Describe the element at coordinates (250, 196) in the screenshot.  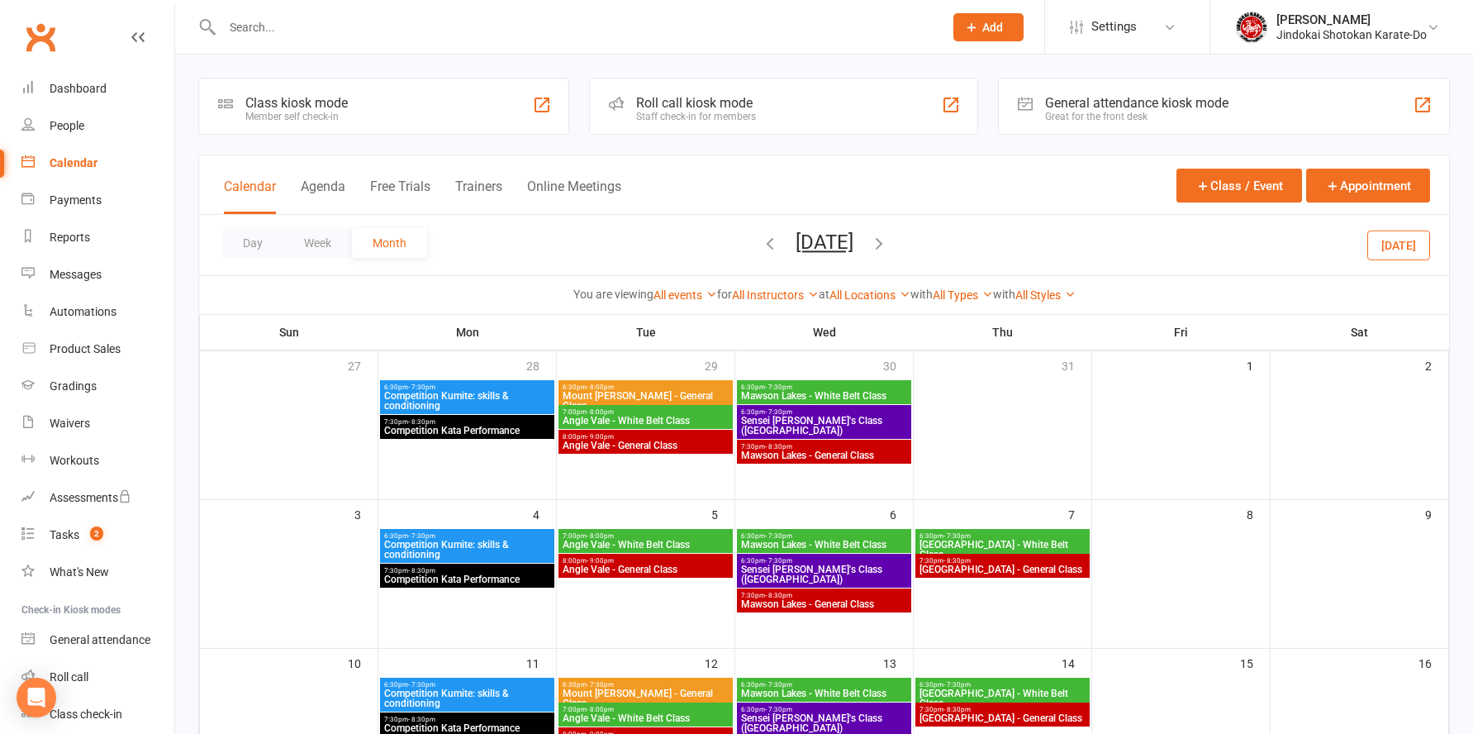
I see `button: Calendar` at that location.